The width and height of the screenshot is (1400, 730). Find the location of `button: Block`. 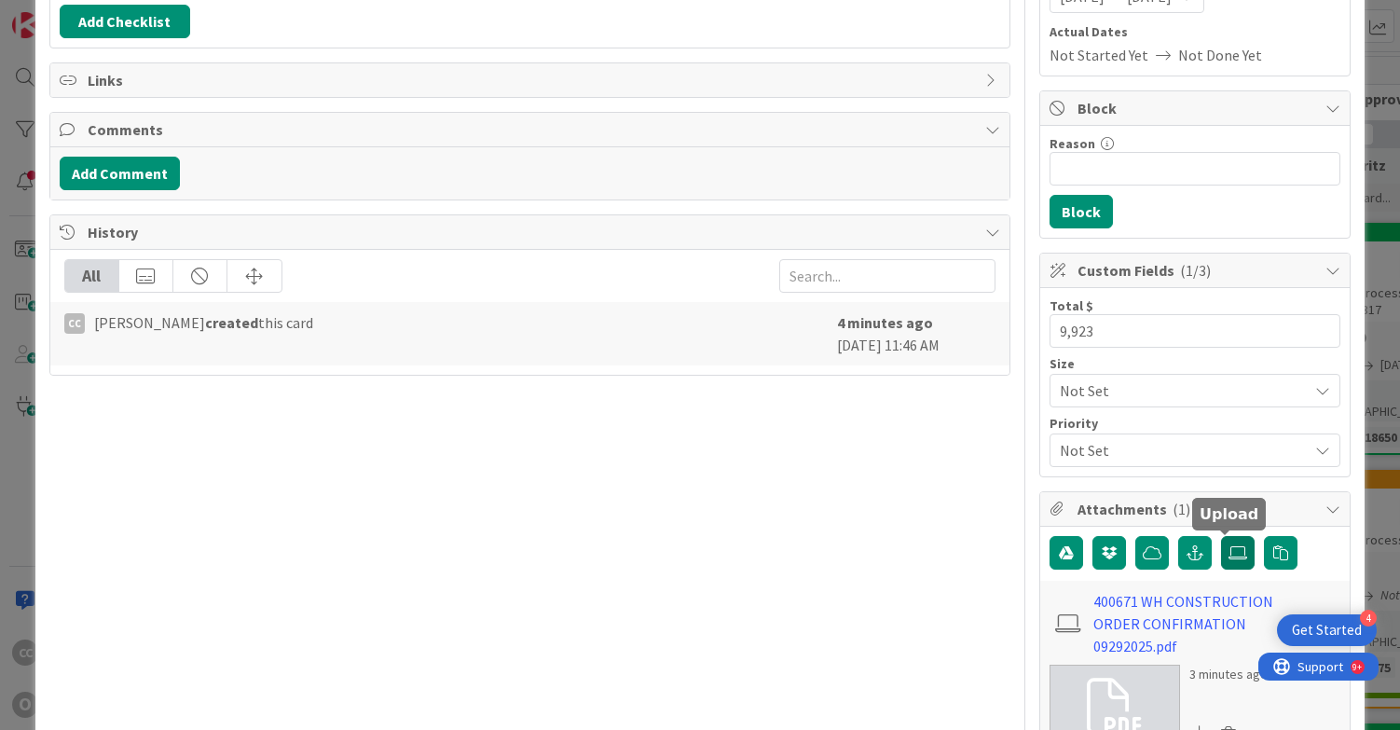

button: Block is located at coordinates (1081, 212).